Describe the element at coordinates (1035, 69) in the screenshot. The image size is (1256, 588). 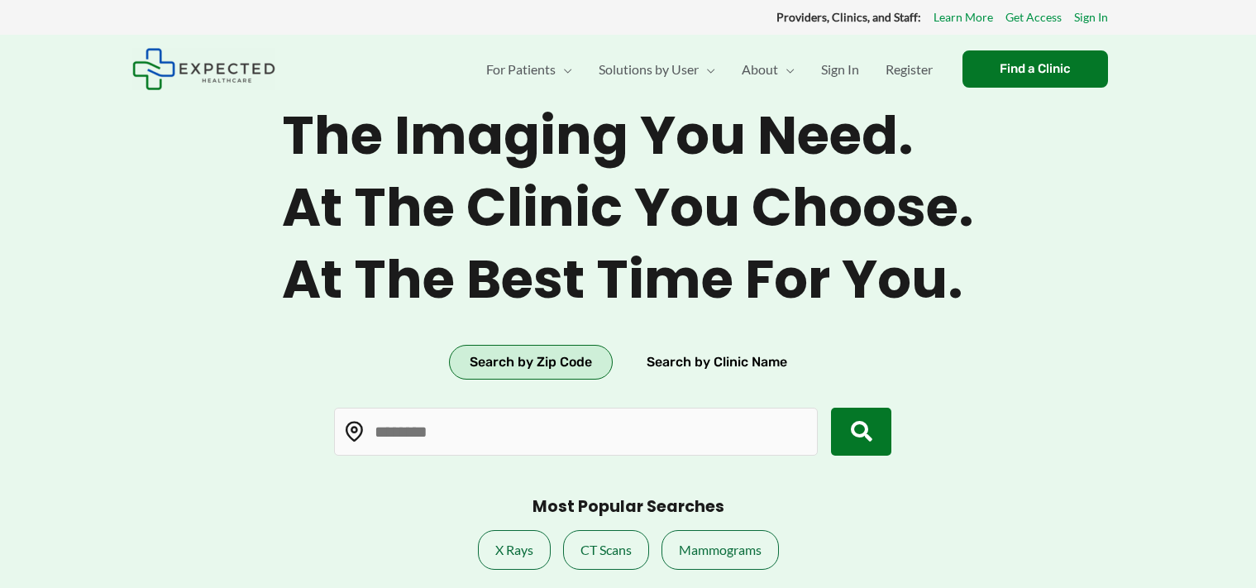
I see `div: Find a Clinic` at that location.